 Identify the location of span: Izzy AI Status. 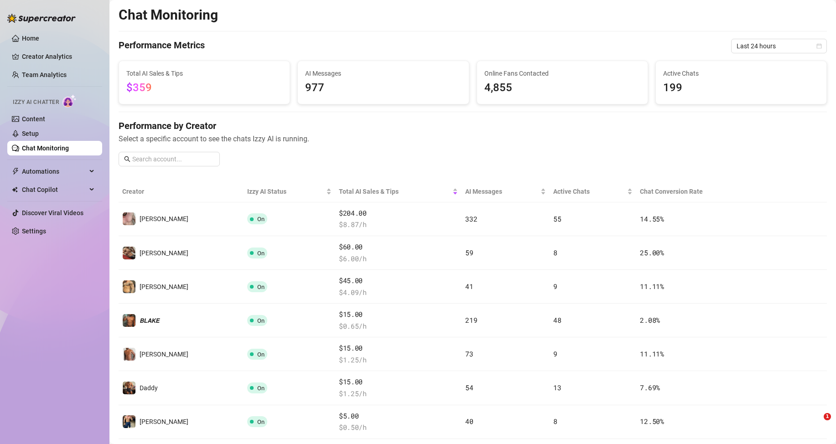
(285, 192).